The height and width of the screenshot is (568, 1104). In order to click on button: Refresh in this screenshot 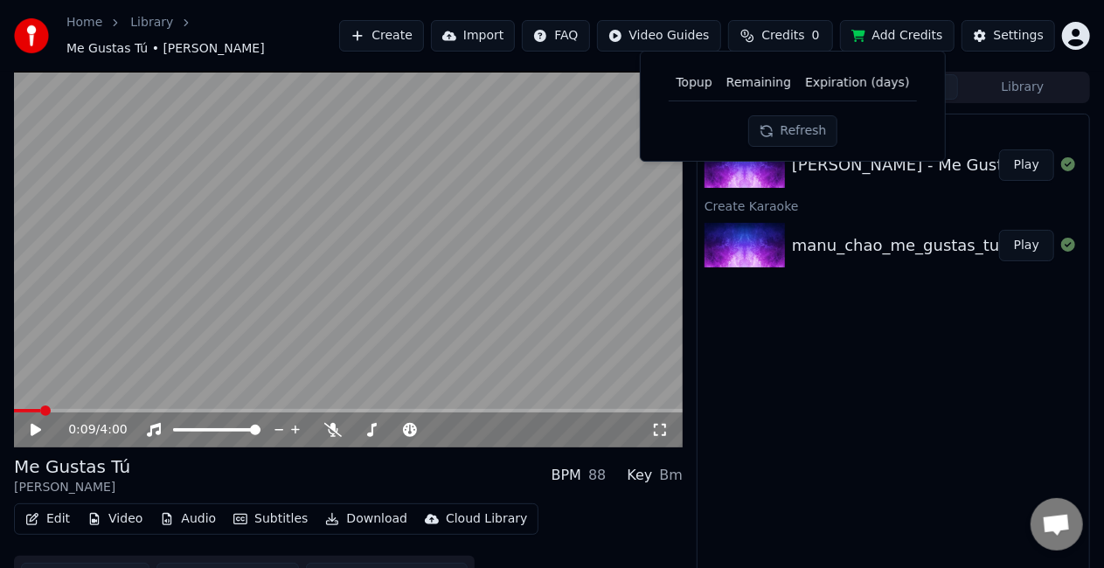, I will do `click(793, 131)`.